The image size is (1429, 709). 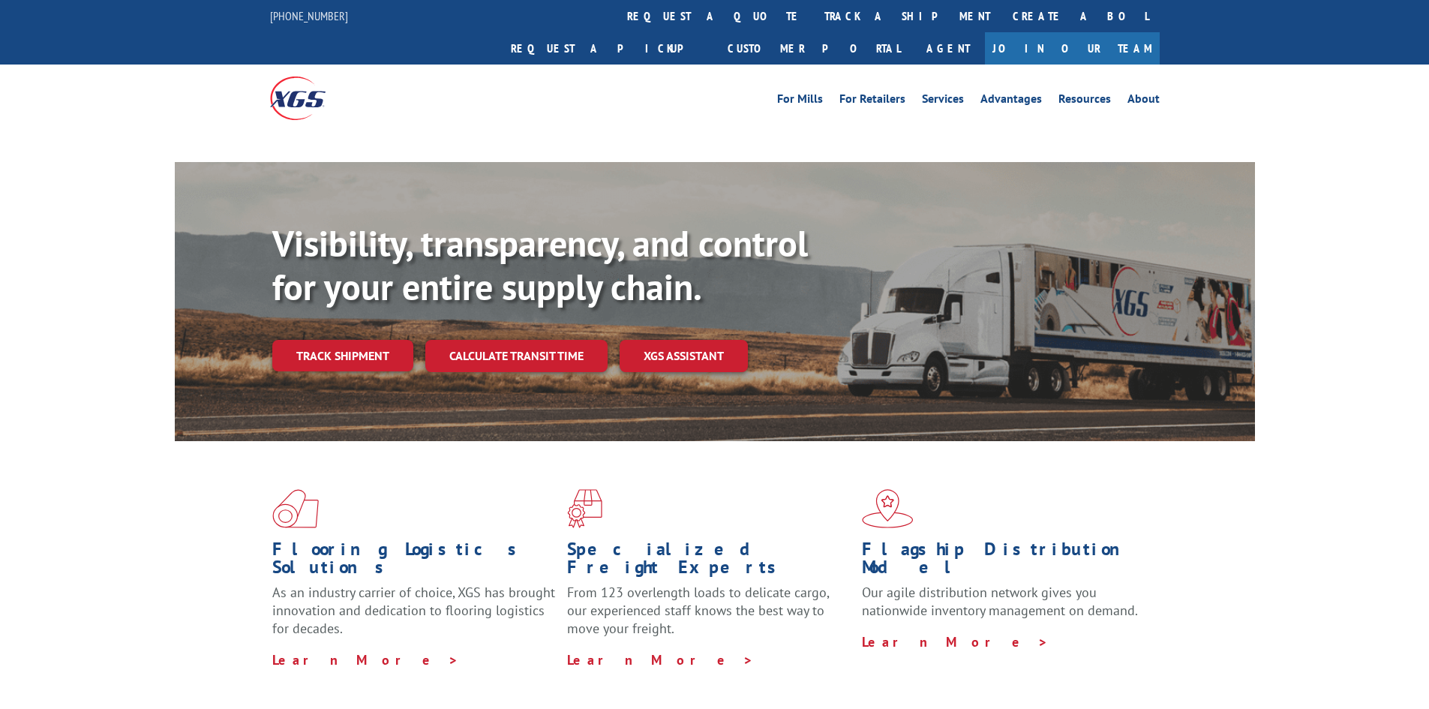 I want to click on a: Agent, so click(x=948, y=48).